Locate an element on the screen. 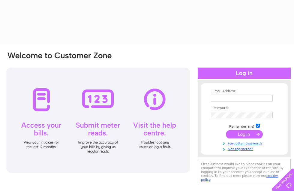 The width and height of the screenshot is (294, 191). td: Remember me? is located at coordinates (244, 126).